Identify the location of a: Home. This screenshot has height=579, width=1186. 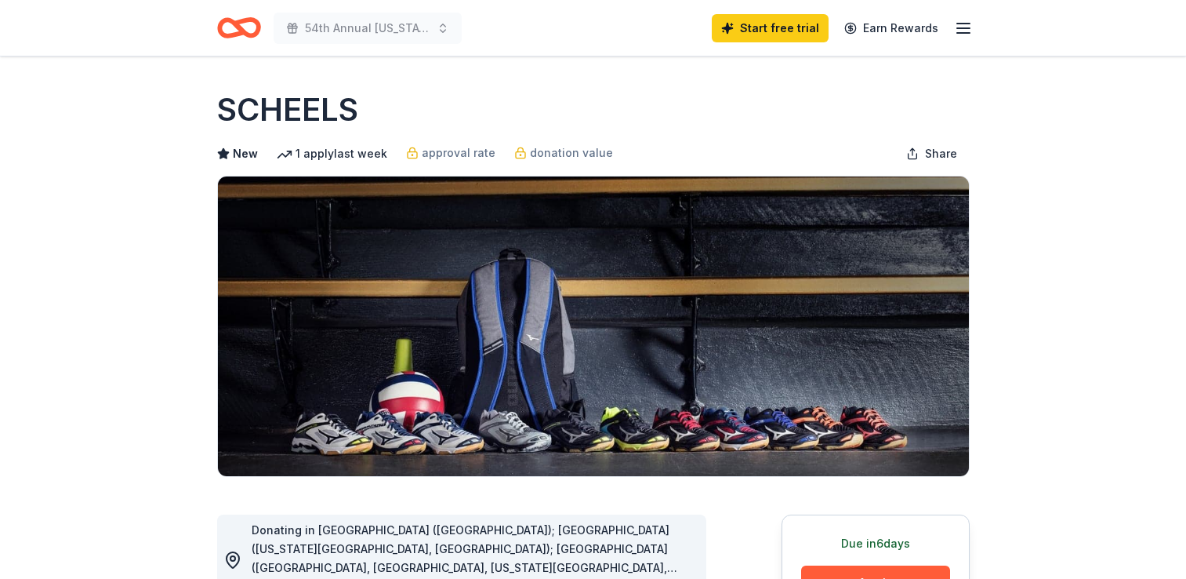
(239, 27).